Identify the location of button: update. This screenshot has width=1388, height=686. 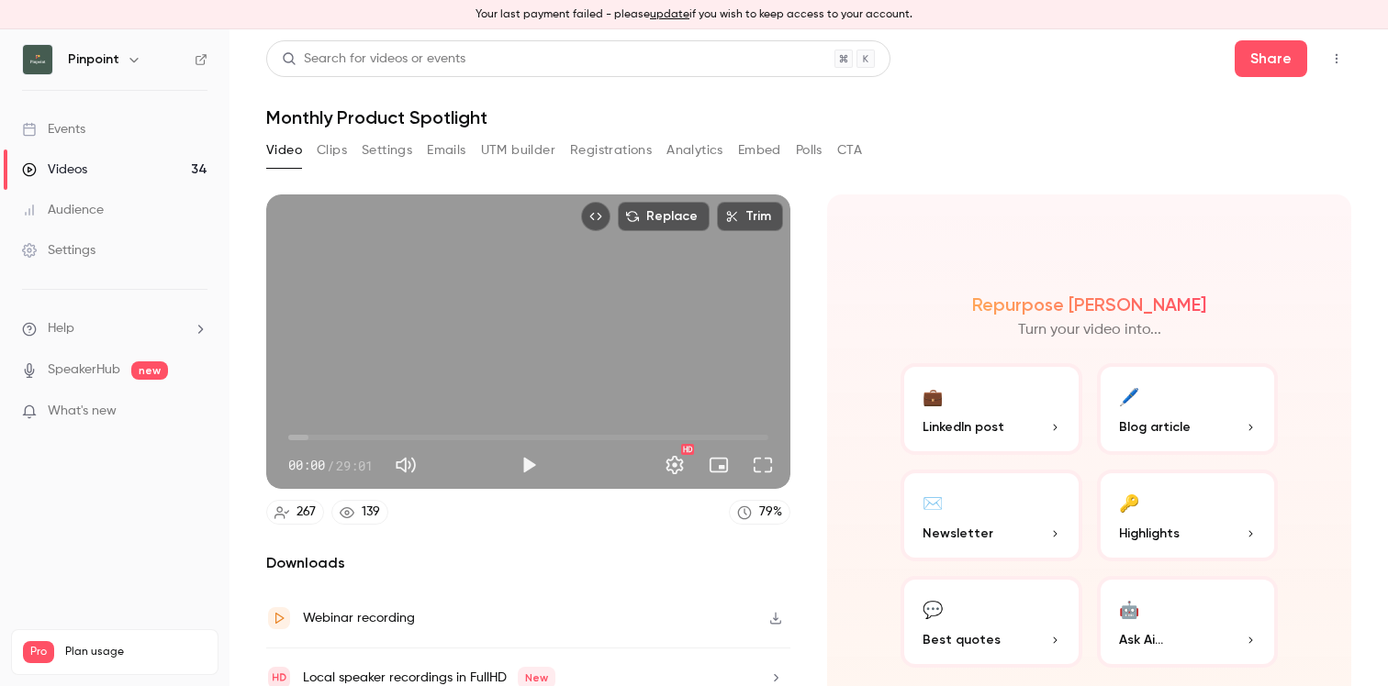
(669, 15).